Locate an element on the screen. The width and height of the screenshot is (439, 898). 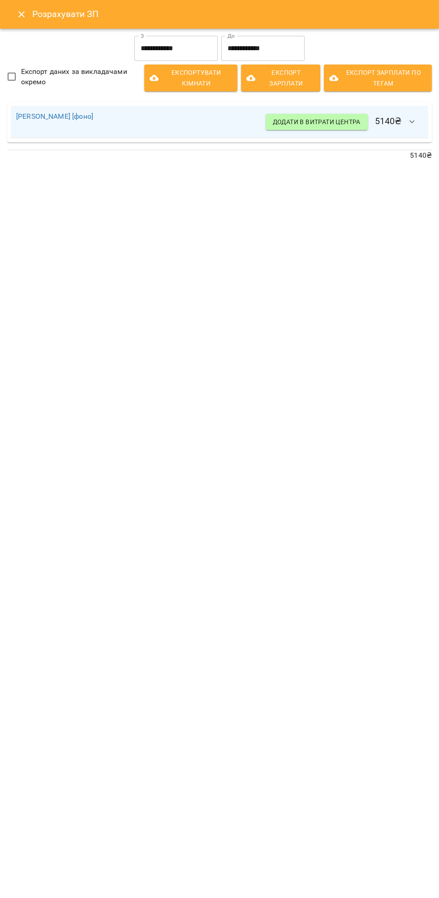
span: Додати в витрати центра is located at coordinates (317, 122).